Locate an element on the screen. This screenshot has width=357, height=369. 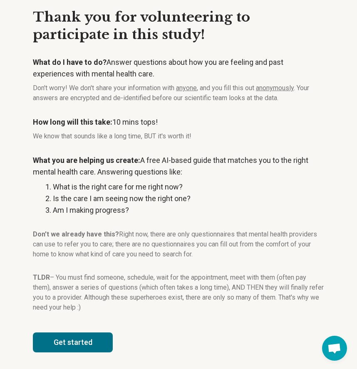
p: We know that sounds like a long time, BUT it's worth it! is located at coordinates (178, 136).